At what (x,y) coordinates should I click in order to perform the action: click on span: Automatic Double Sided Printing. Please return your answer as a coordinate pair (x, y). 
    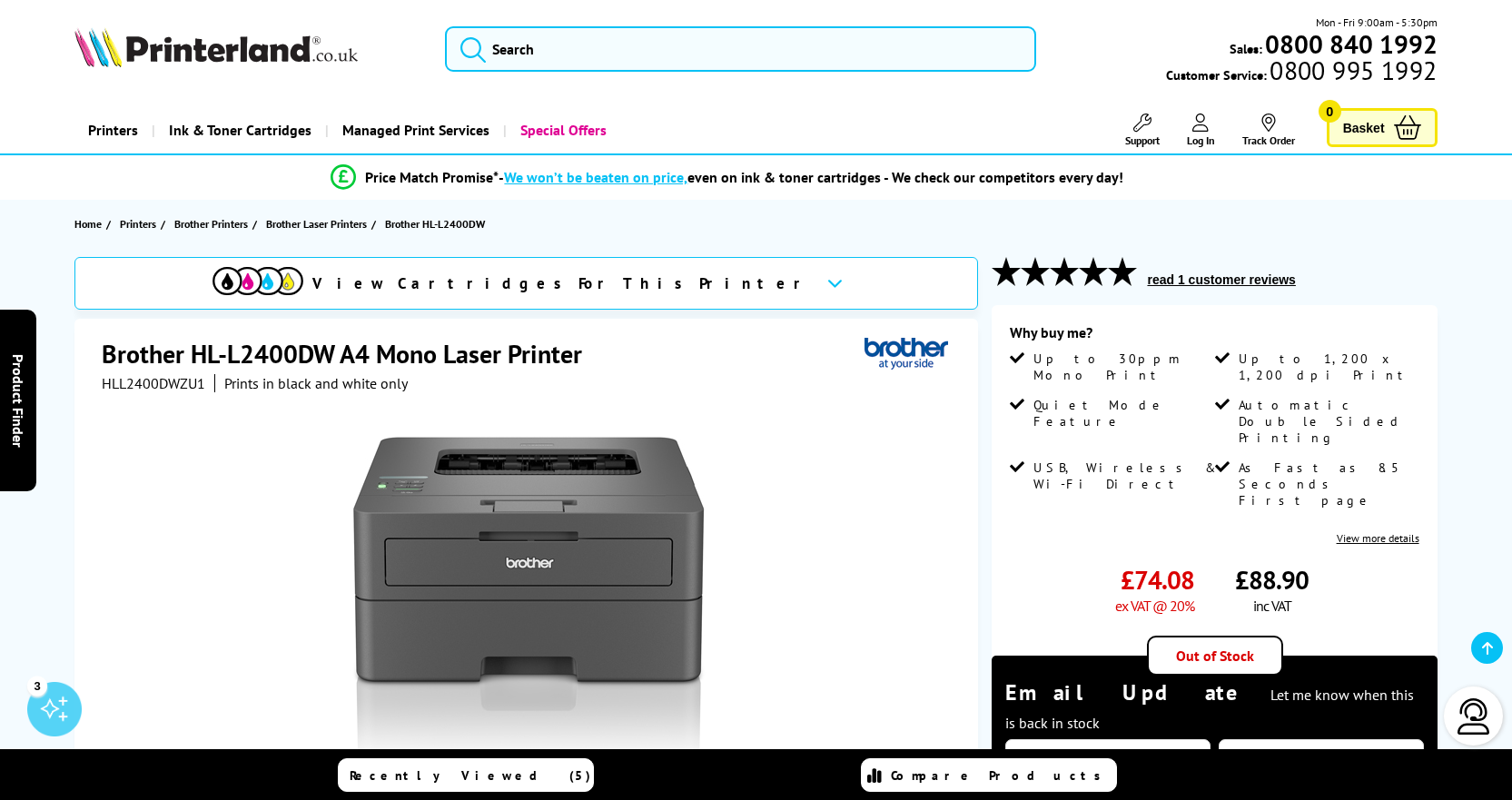
    Looking at the image, I should click on (1327, 421).